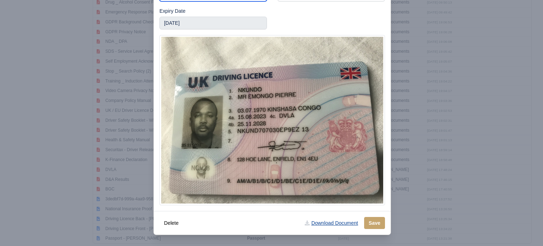 The width and height of the screenshot is (543, 246). What do you see at coordinates (480, 205) in the screenshot?
I see `div: Chat Widget` at bounding box center [480, 205].